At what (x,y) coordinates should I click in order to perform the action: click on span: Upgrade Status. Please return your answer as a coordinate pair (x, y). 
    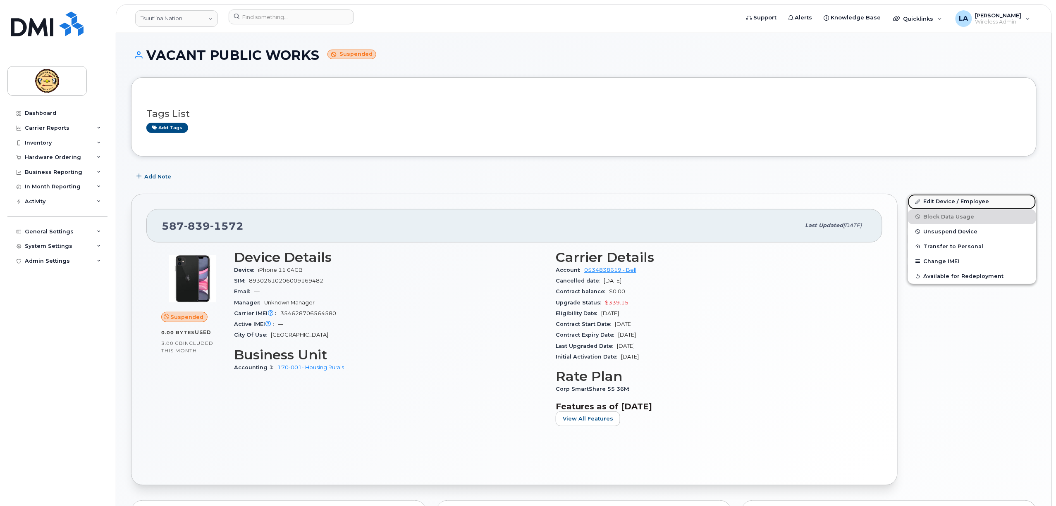
    Looking at the image, I should click on (580, 303).